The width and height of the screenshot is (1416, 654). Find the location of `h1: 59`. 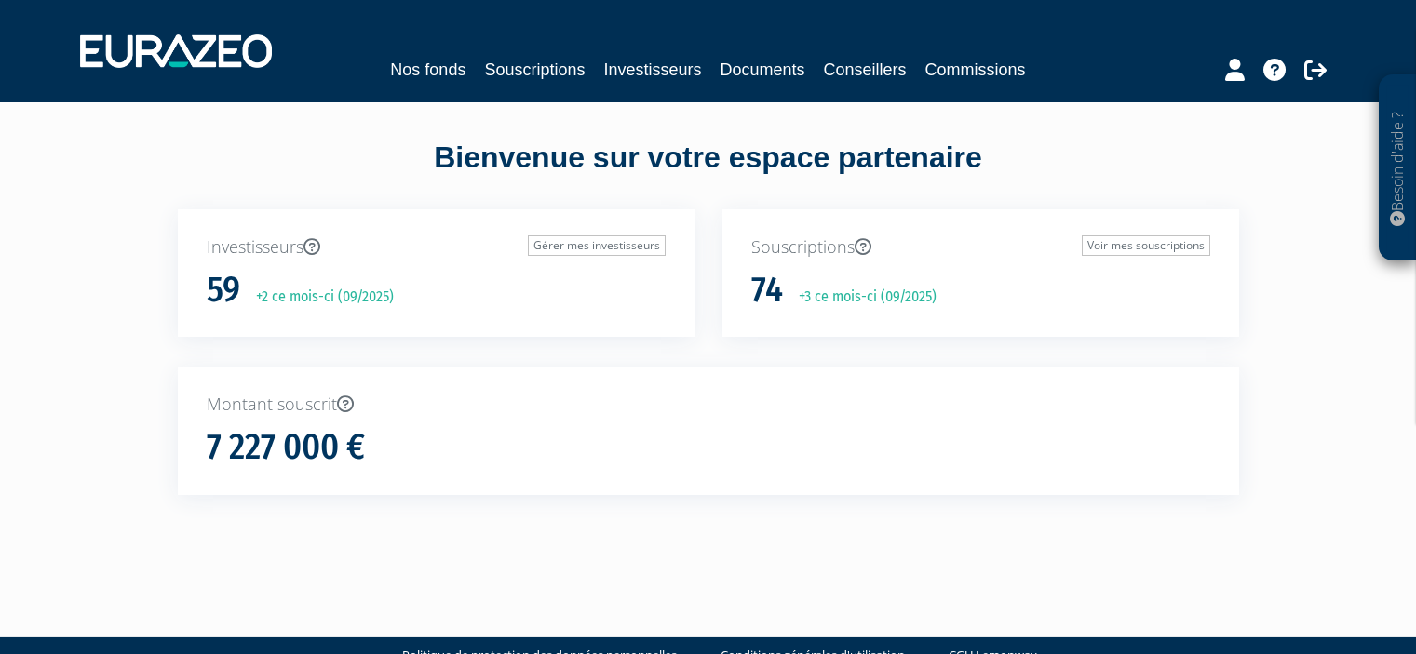

h1: 59 is located at coordinates (223, 290).